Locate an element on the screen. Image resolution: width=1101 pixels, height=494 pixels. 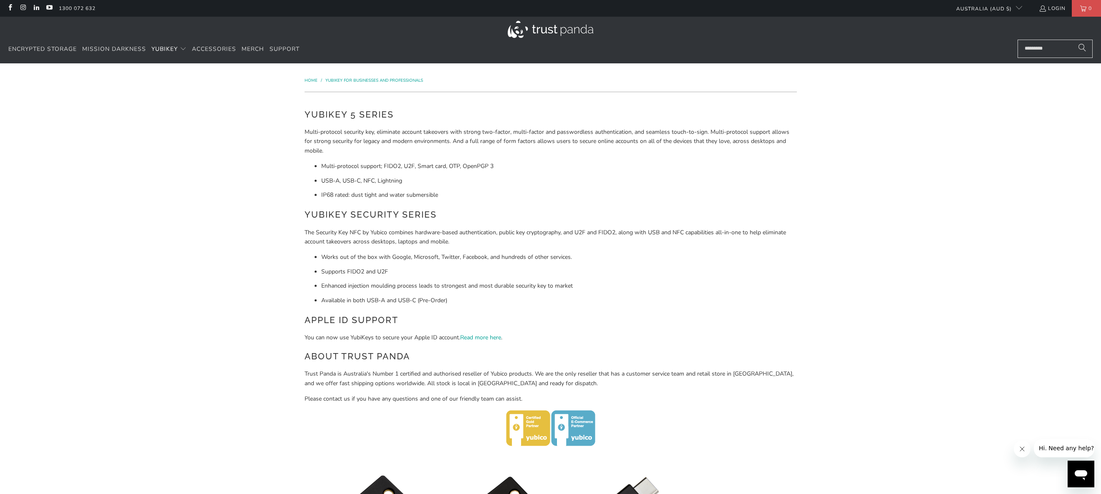
a: Login is located at coordinates (1052, 8).